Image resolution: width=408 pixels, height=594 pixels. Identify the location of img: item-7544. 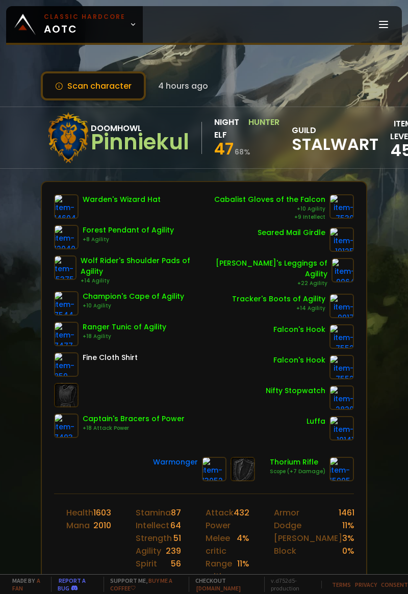
(66, 304).